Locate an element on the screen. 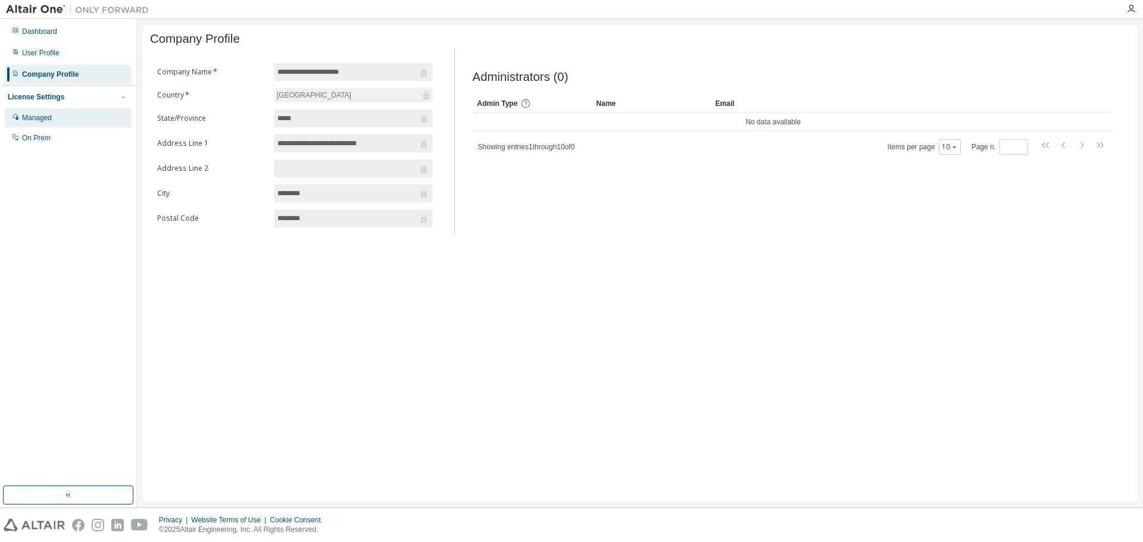 The width and height of the screenshot is (1143, 542). img: instagram.svg is located at coordinates (98, 525).